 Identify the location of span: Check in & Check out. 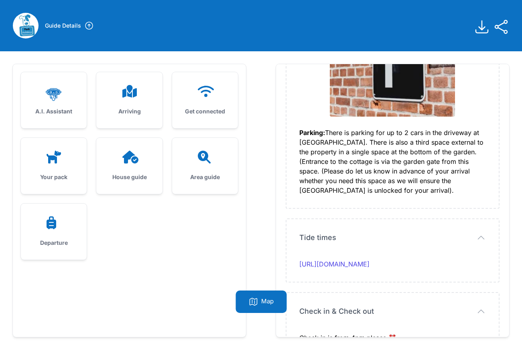
(337, 312).